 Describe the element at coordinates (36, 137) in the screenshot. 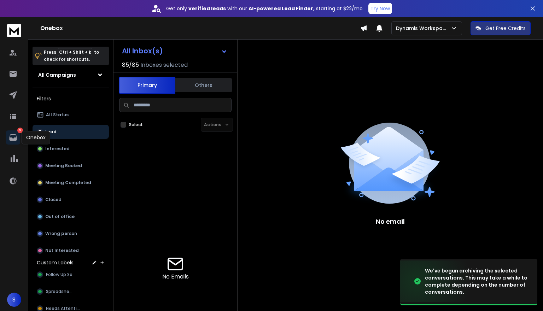

I see `div: Onebox` at that location.